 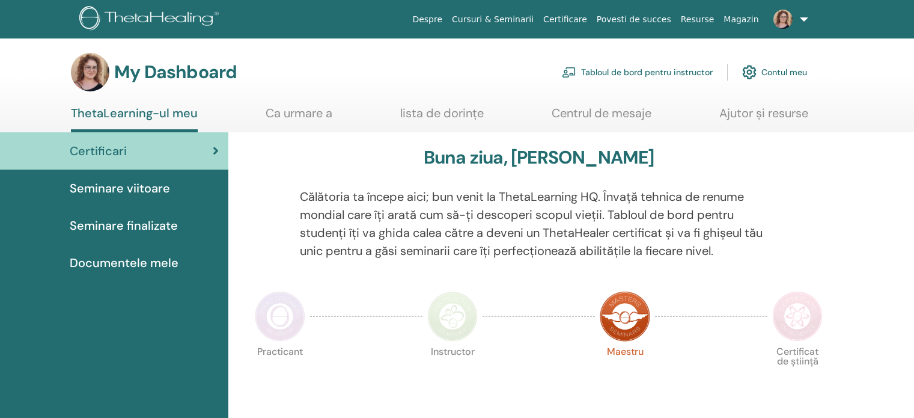 What do you see at coordinates (151, 19) in the screenshot?
I see `img: logo.png` at bounding box center [151, 19].